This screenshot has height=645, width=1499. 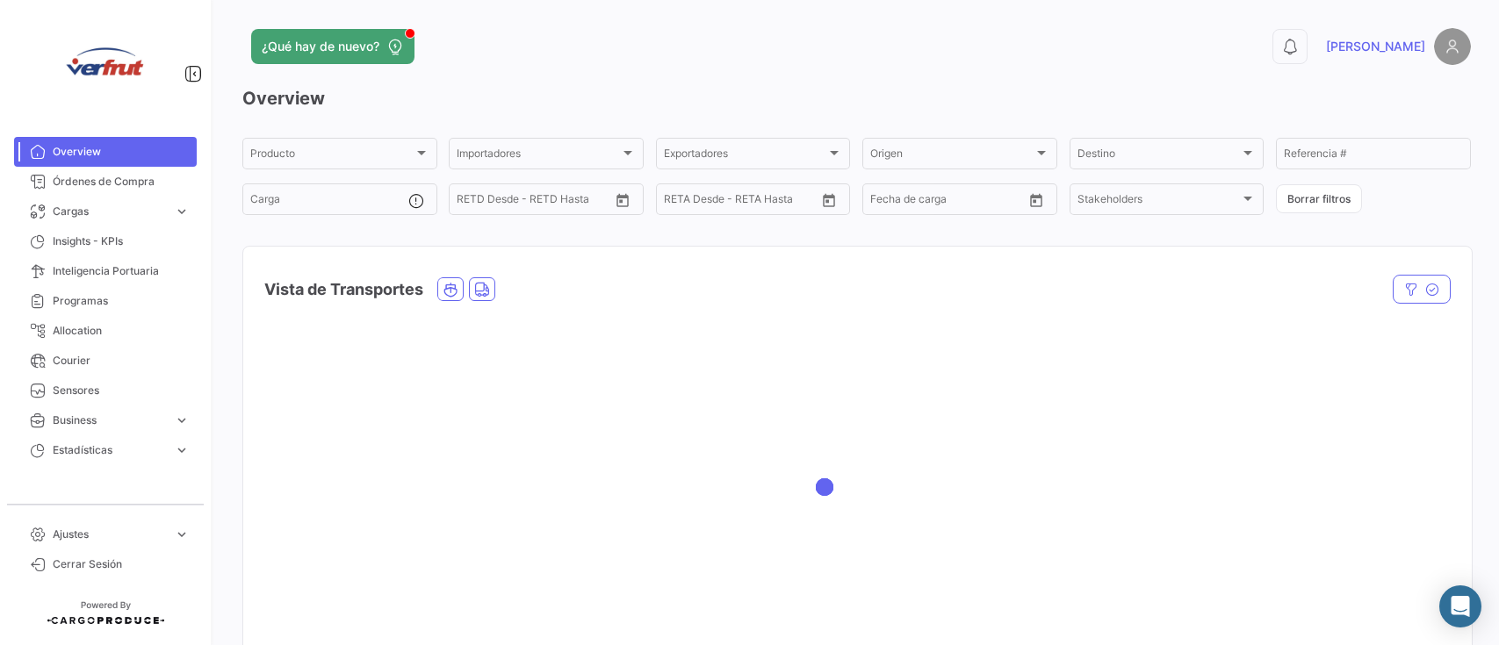 I want to click on span: Cerrar Sesión, so click(x=121, y=565).